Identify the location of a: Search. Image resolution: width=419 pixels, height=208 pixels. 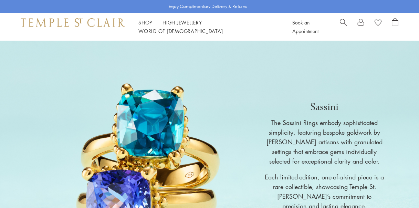
(343, 27).